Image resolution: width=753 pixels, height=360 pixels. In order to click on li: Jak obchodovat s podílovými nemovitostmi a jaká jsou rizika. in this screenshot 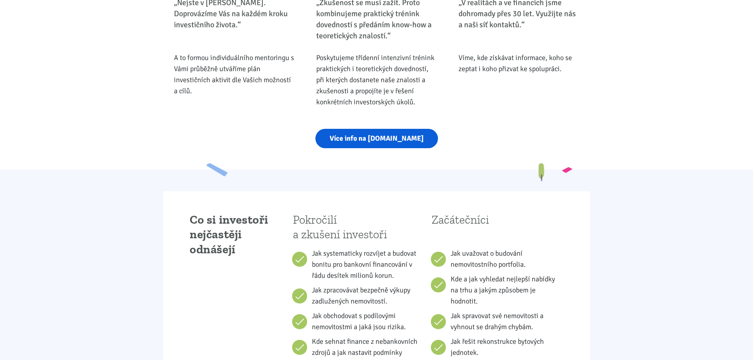, I will do `click(366, 321)`.